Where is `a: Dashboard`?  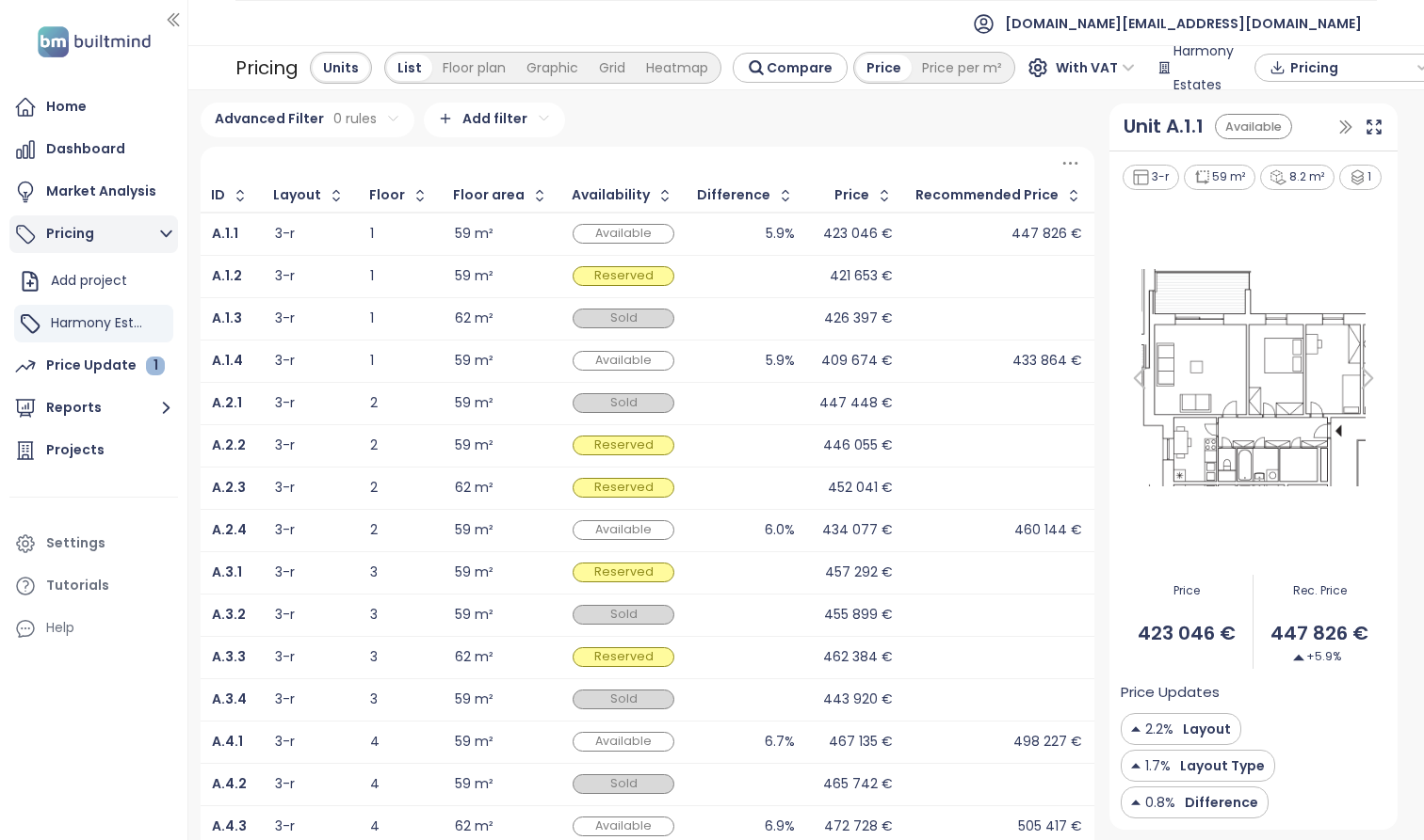
a: Dashboard is located at coordinates (94, 149).